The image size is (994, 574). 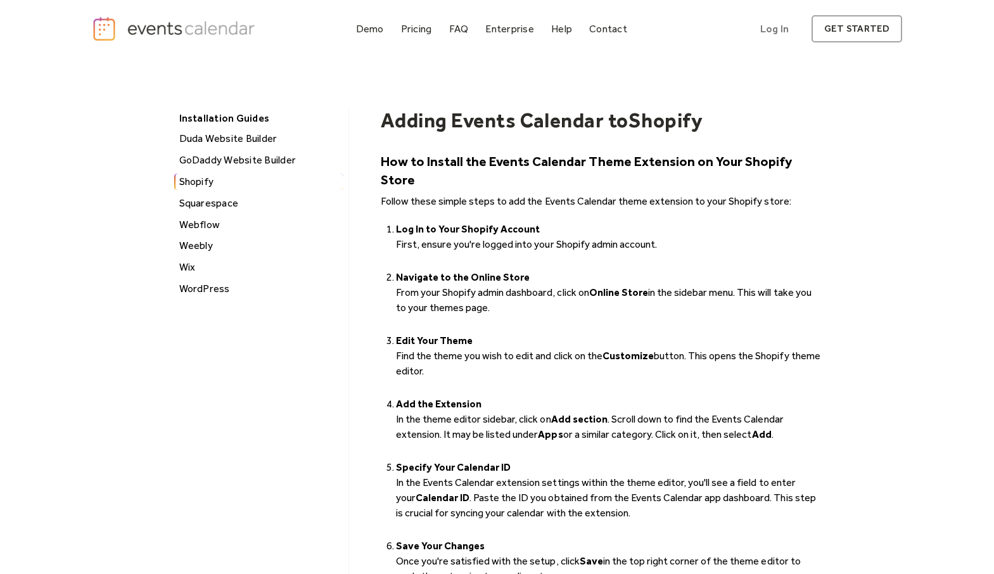 What do you see at coordinates (459, 29) in the screenshot?
I see `a: FAQ` at bounding box center [459, 29].